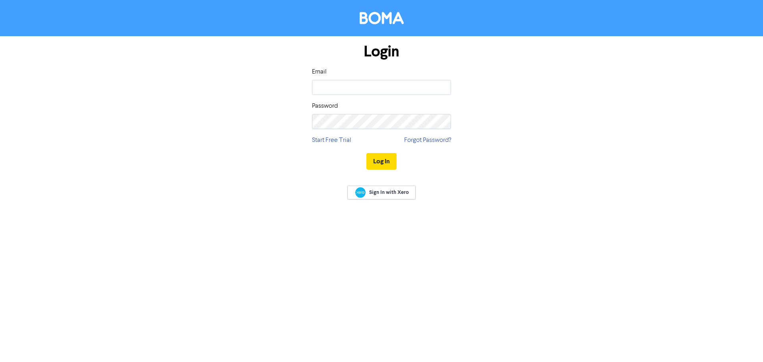 This screenshot has width=763, height=362. What do you see at coordinates (382, 52) in the screenshot?
I see `h1: Login` at bounding box center [382, 52].